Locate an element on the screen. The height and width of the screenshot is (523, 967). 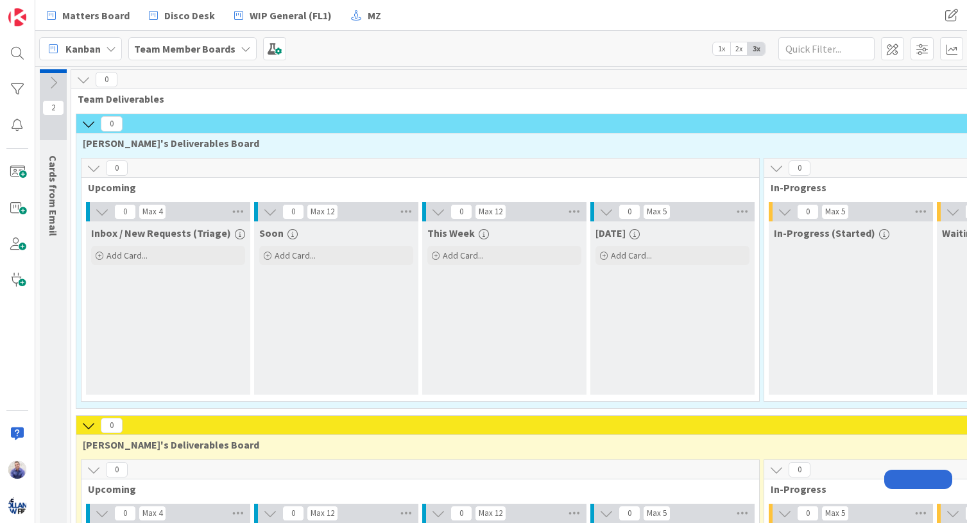
span: 2 is located at coordinates (53, 108).